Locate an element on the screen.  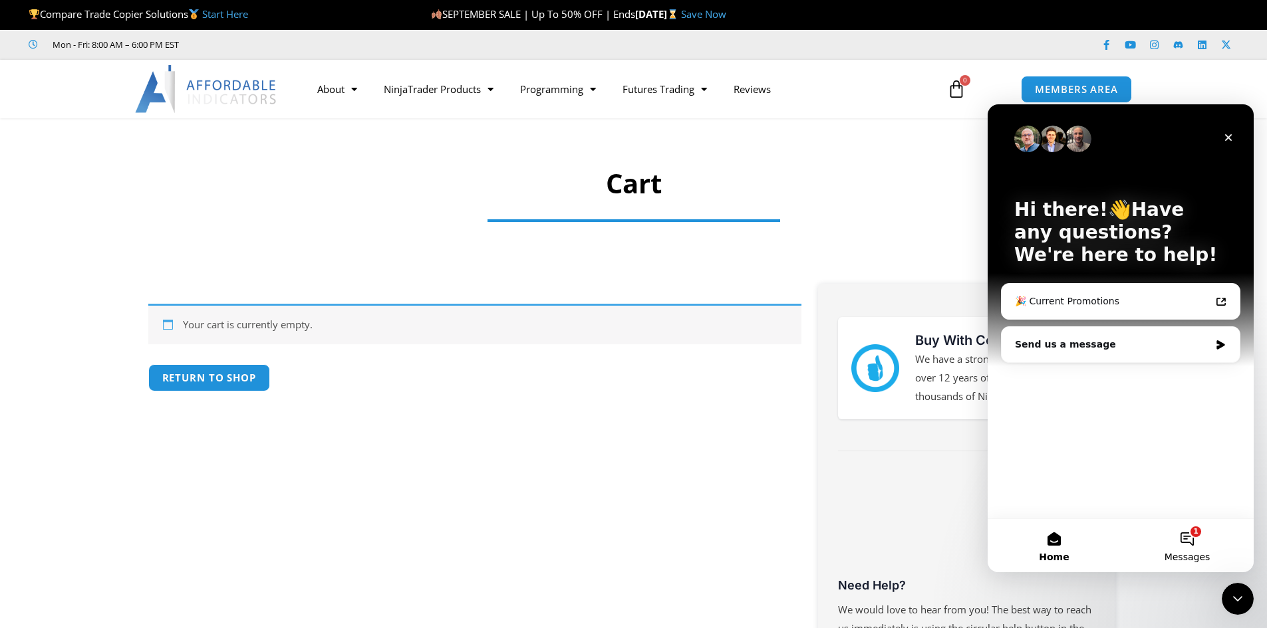
span: Messages is located at coordinates (200, 453).